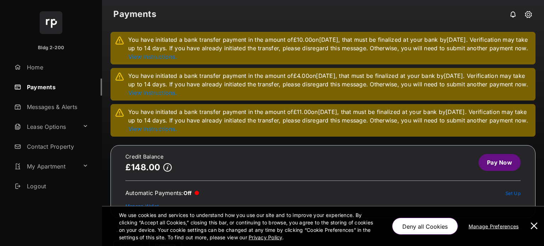 The height and width of the screenshot is (246, 544). I want to click on p: Bldg 2-200, so click(51, 48).